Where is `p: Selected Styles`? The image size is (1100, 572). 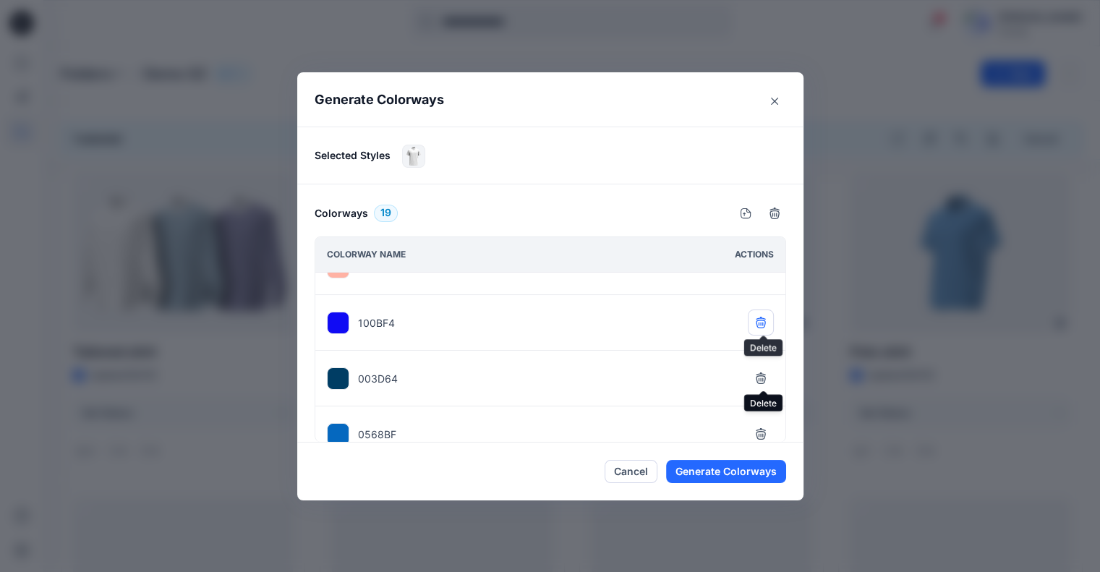 p: Selected Styles is located at coordinates (352, 155).